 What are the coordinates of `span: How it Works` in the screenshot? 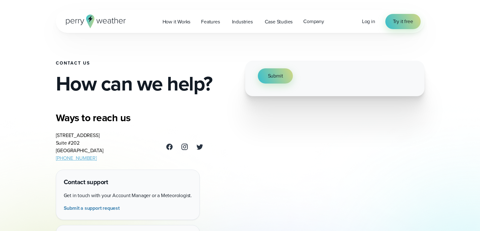 It's located at (177, 22).